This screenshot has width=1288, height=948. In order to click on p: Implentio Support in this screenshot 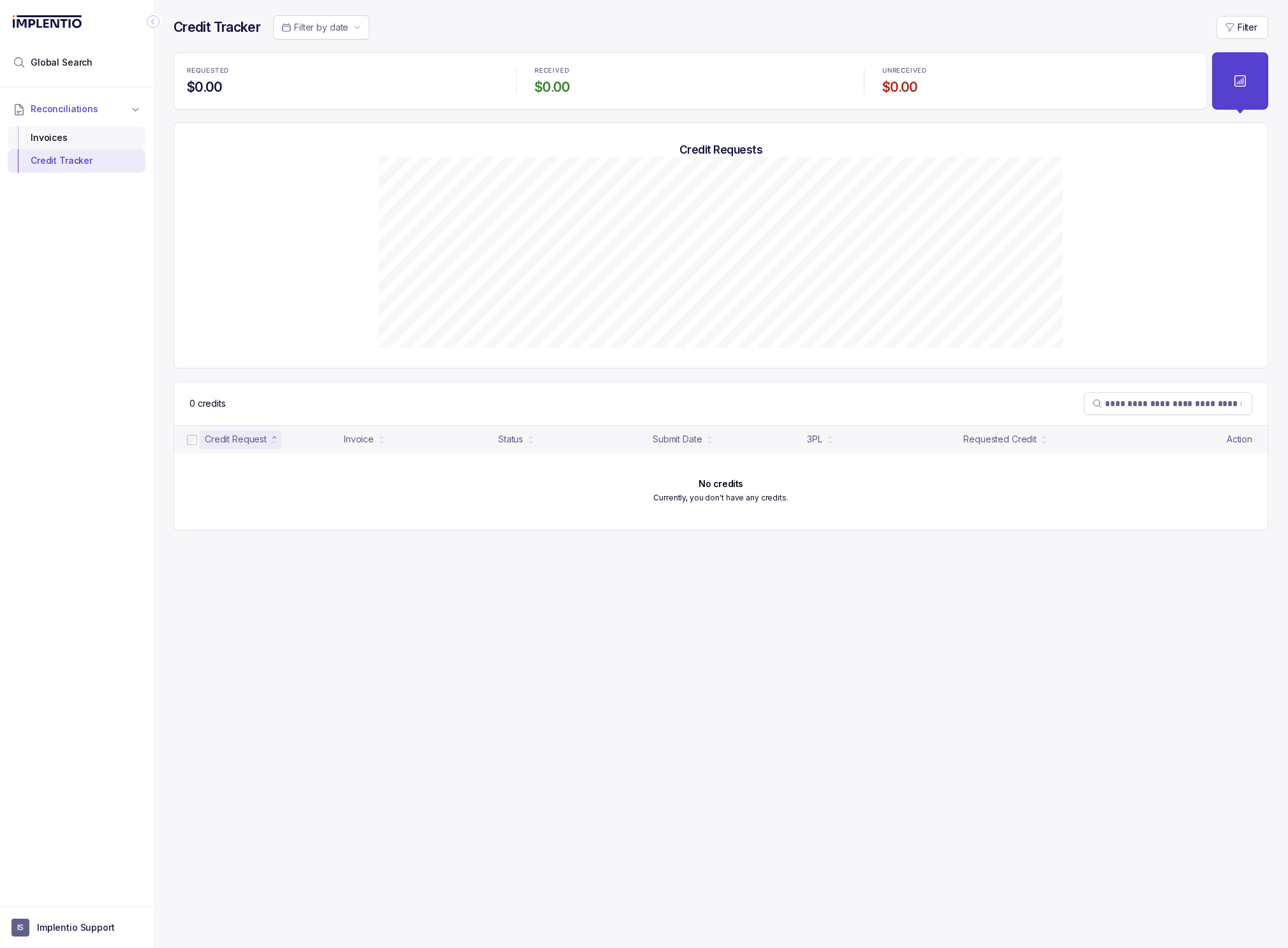, I will do `click(75, 928)`.